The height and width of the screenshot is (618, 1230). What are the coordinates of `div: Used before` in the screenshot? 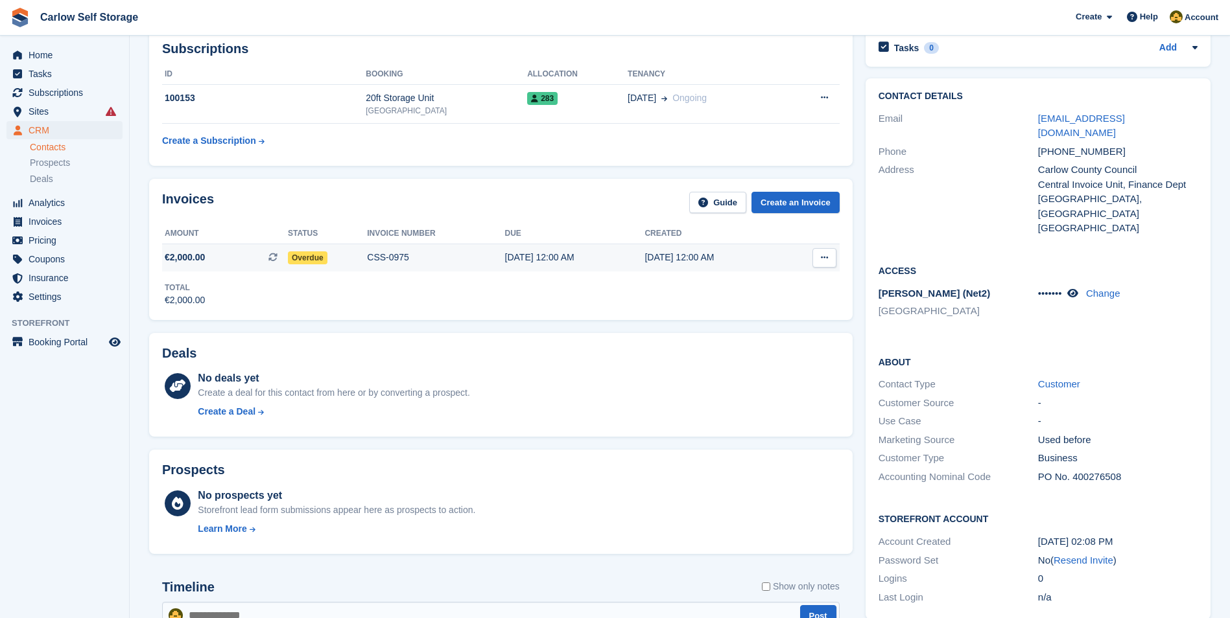 It's located at (1118, 440).